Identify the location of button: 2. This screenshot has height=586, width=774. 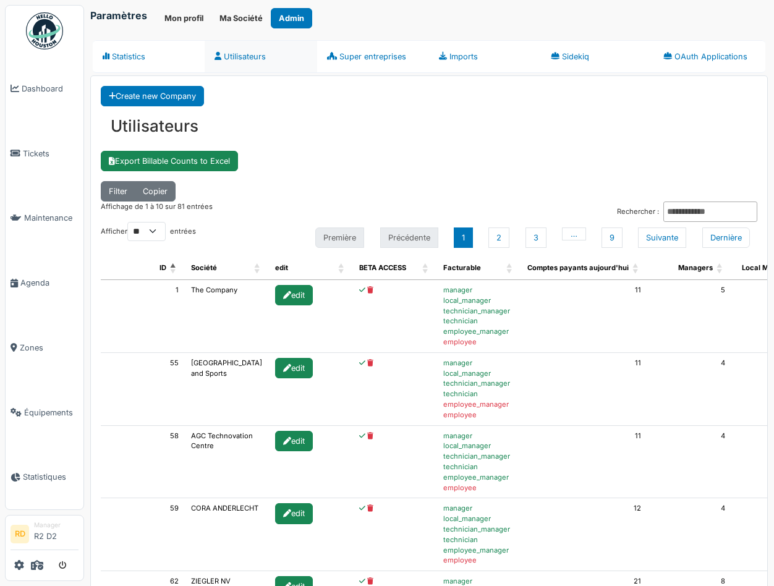
(499, 237).